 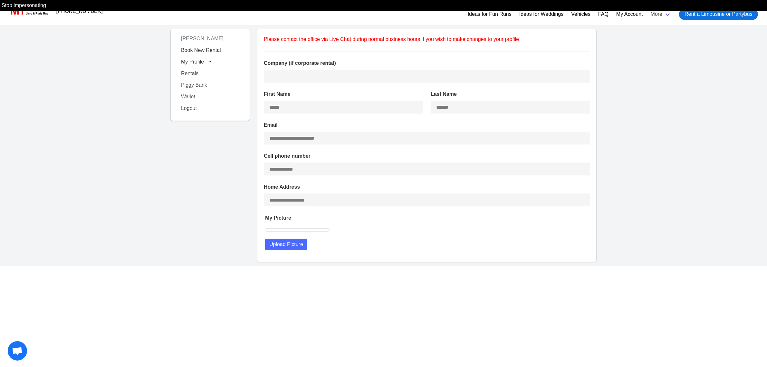 I want to click on div: Open chat, so click(x=17, y=351).